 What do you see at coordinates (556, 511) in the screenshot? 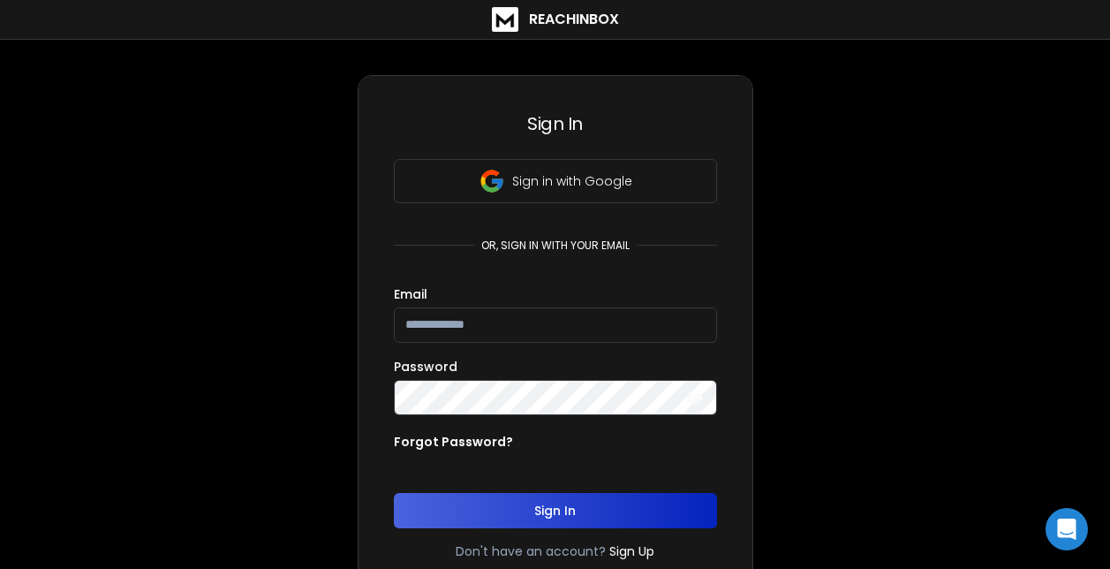
I see `button: Sign In` at bounding box center [556, 511].